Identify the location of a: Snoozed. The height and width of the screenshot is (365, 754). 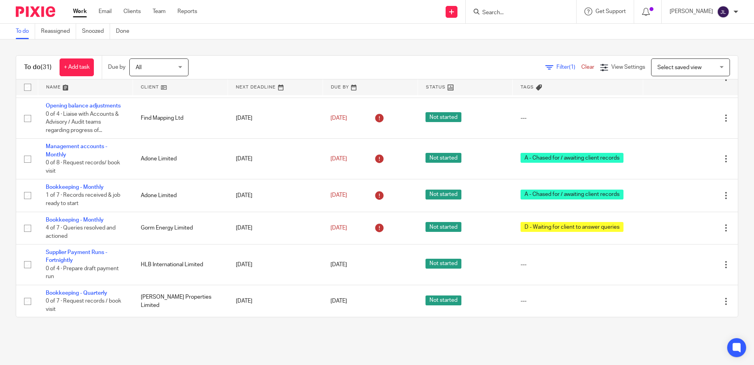
(96, 31).